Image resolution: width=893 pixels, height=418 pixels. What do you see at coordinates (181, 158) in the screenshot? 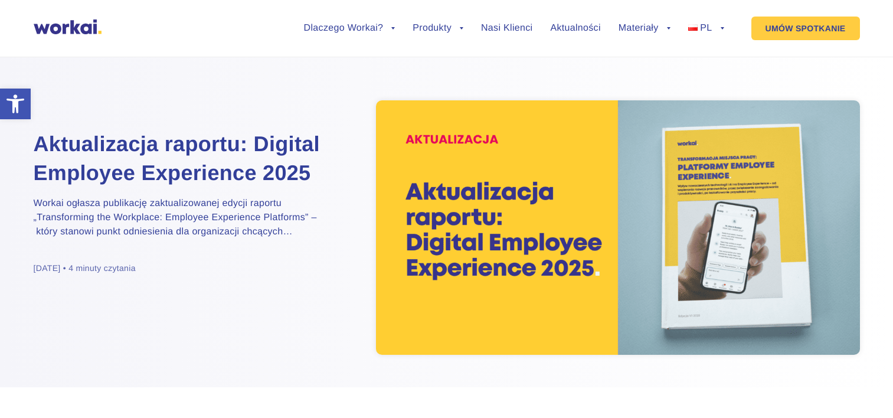
I see `a: Aktualizacja raportu: Digital Employee Experience 2025` at bounding box center [181, 158].